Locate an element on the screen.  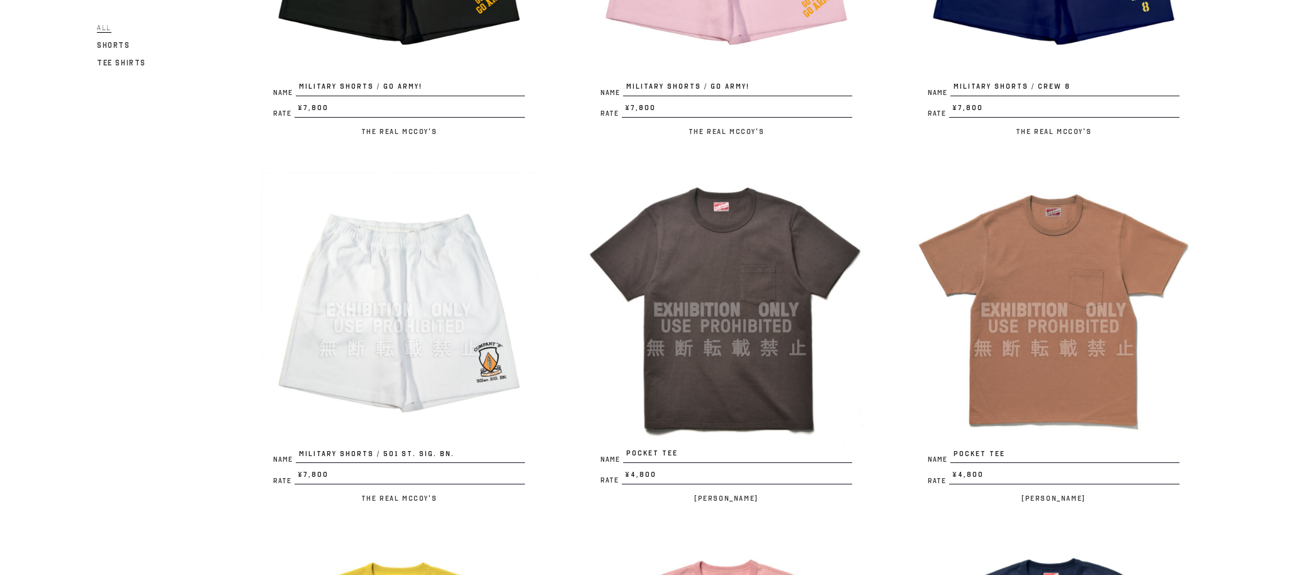
span: MILITARY SHORTS / 501 st. SIG. BN. is located at coordinates (410, 456).